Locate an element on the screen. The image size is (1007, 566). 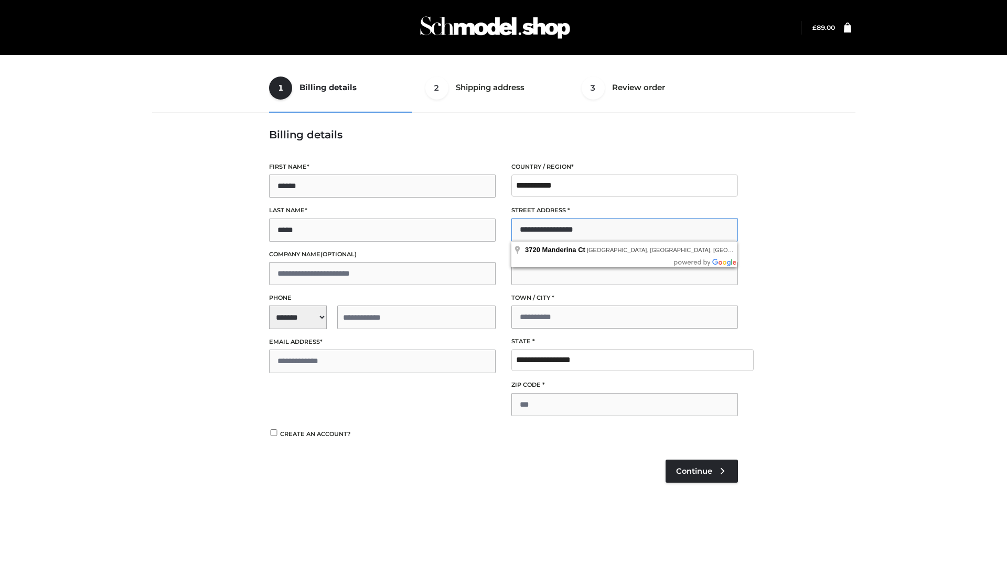
label: State is located at coordinates (625, 341).